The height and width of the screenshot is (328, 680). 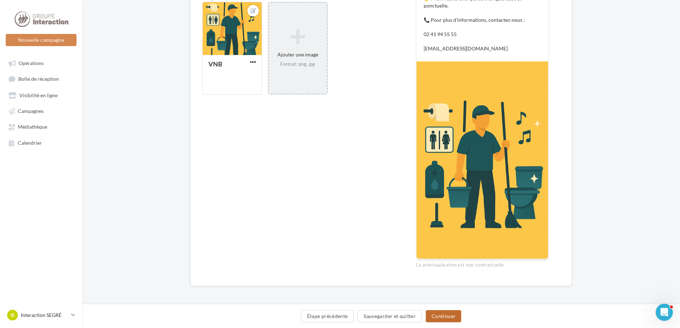 What do you see at coordinates (31, 63) in the screenshot?
I see `span: Opérations` at bounding box center [31, 63].